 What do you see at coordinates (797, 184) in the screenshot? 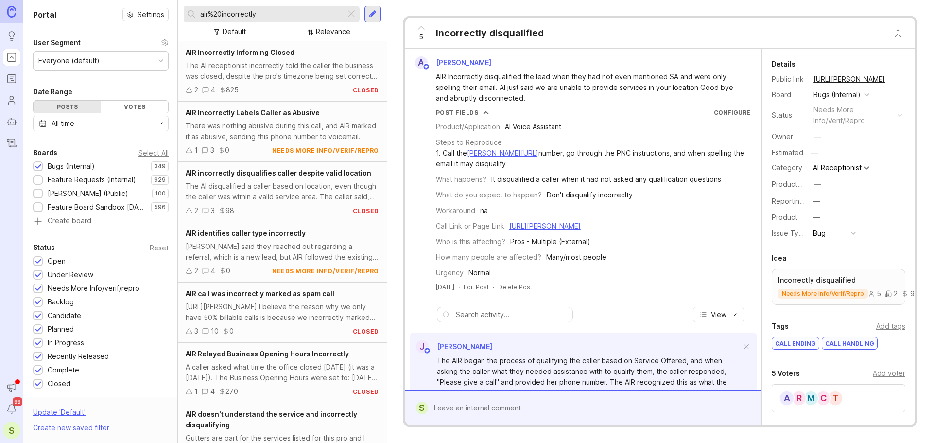
I see `label: ProductboardID` at bounding box center [797, 184].